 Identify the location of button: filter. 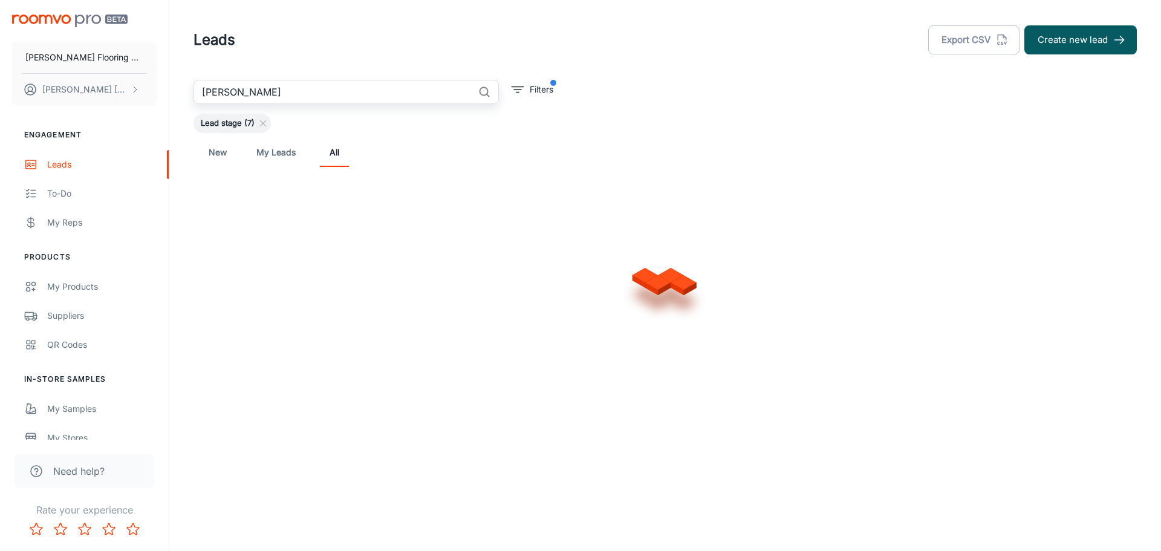
(532, 89).